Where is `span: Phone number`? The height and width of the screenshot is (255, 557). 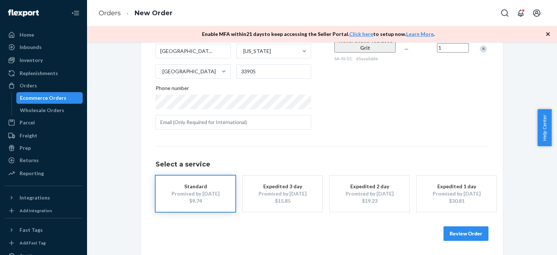
span: Phone number is located at coordinates (172, 90).